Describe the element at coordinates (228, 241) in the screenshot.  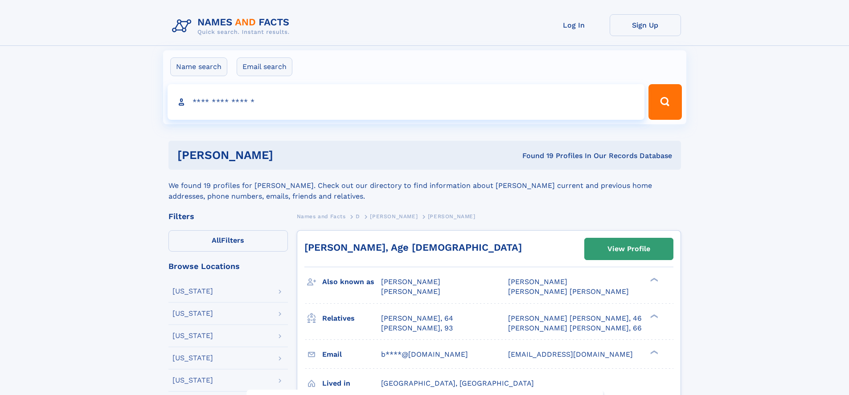
I see `label: Filters` at that location.